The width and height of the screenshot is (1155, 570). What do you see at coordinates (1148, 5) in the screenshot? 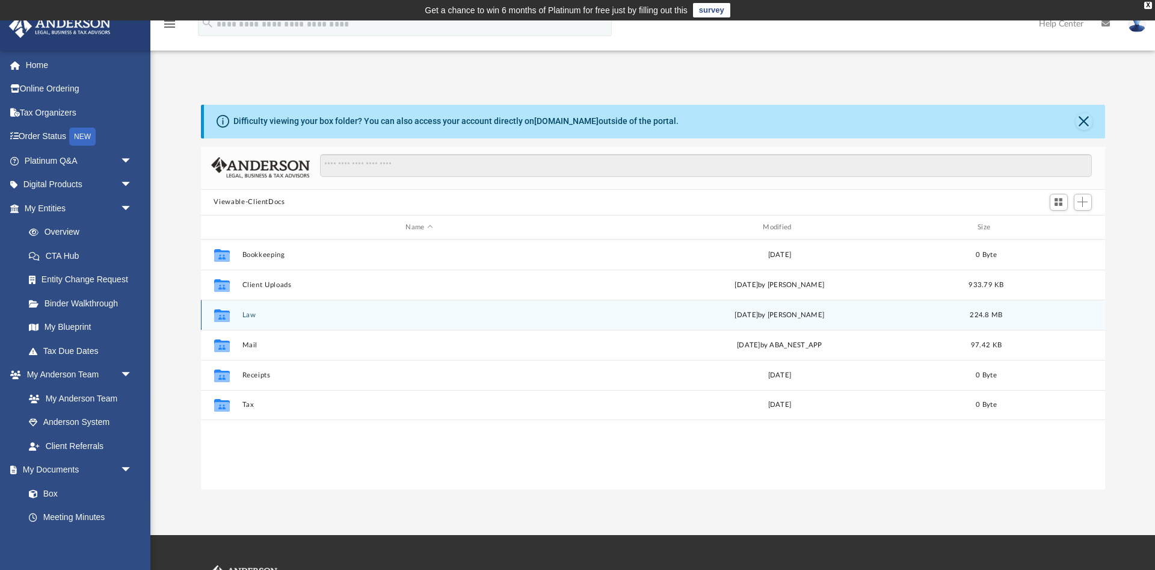
I see `div: close` at bounding box center [1148, 5].